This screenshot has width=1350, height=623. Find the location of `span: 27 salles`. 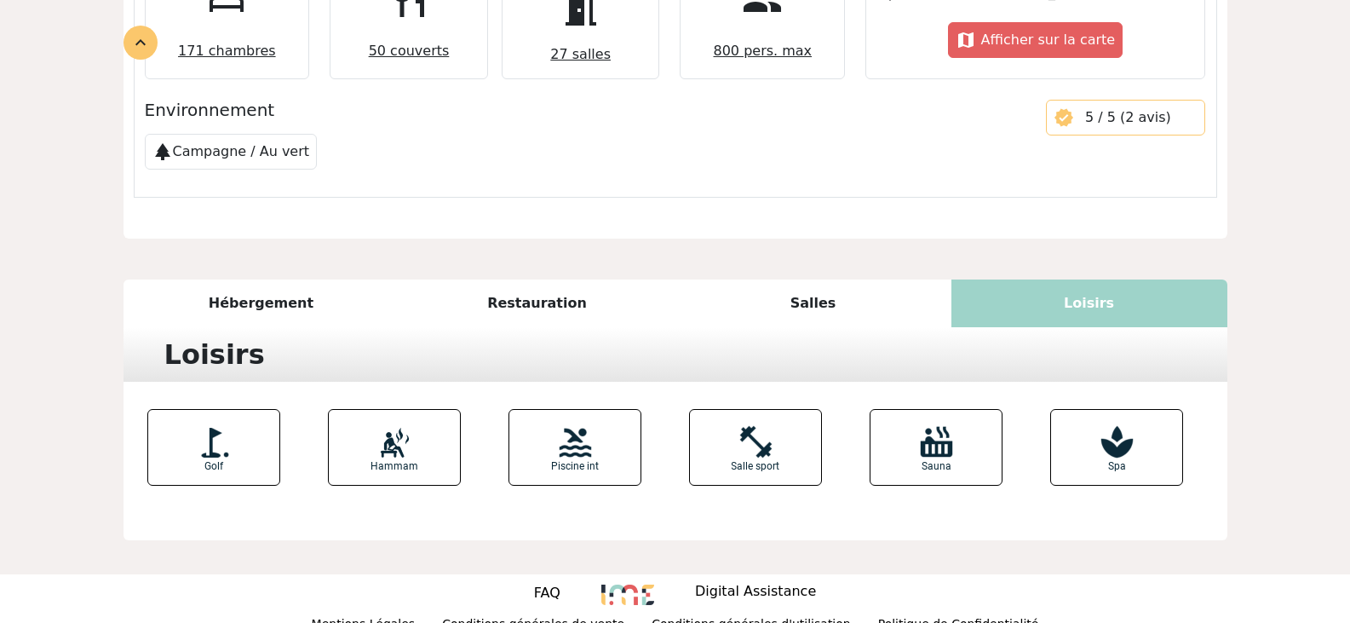

span: 27 salles is located at coordinates (580, 55).